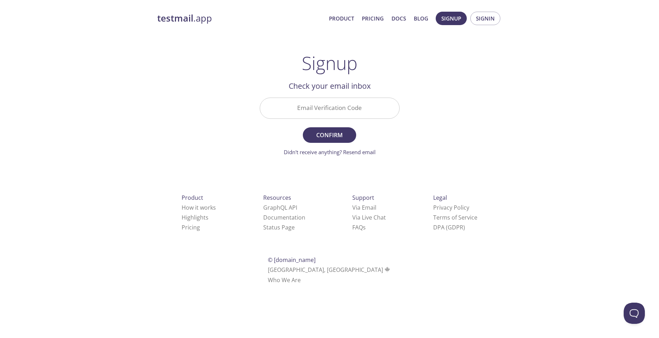 This screenshot has width=659, height=338. Describe the element at coordinates (329, 135) in the screenshot. I see `span: Confirm` at that location.